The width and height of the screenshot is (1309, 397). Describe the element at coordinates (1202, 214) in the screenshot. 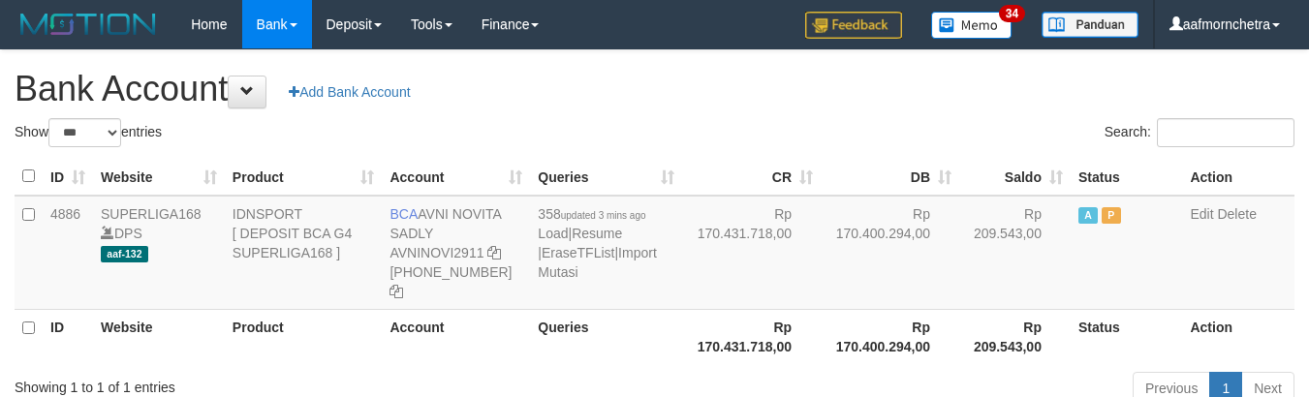

I see `a: Edit` at that location.